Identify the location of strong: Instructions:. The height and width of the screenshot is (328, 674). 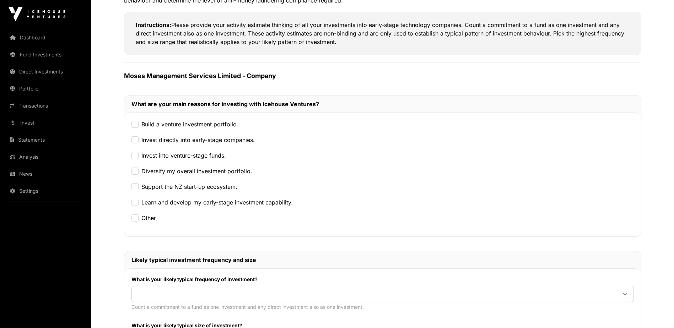
(153, 25).